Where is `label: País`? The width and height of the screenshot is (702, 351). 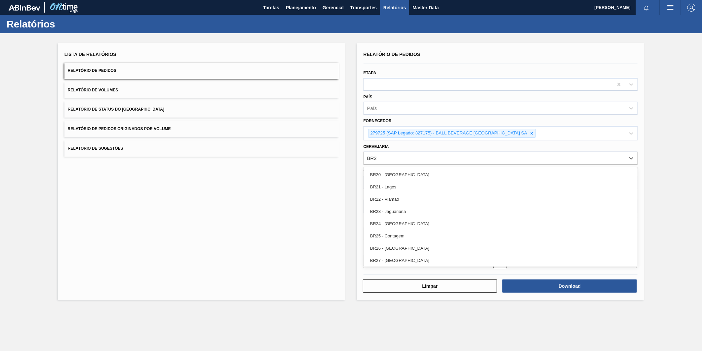 label: País is located at coordinates (368, 97).